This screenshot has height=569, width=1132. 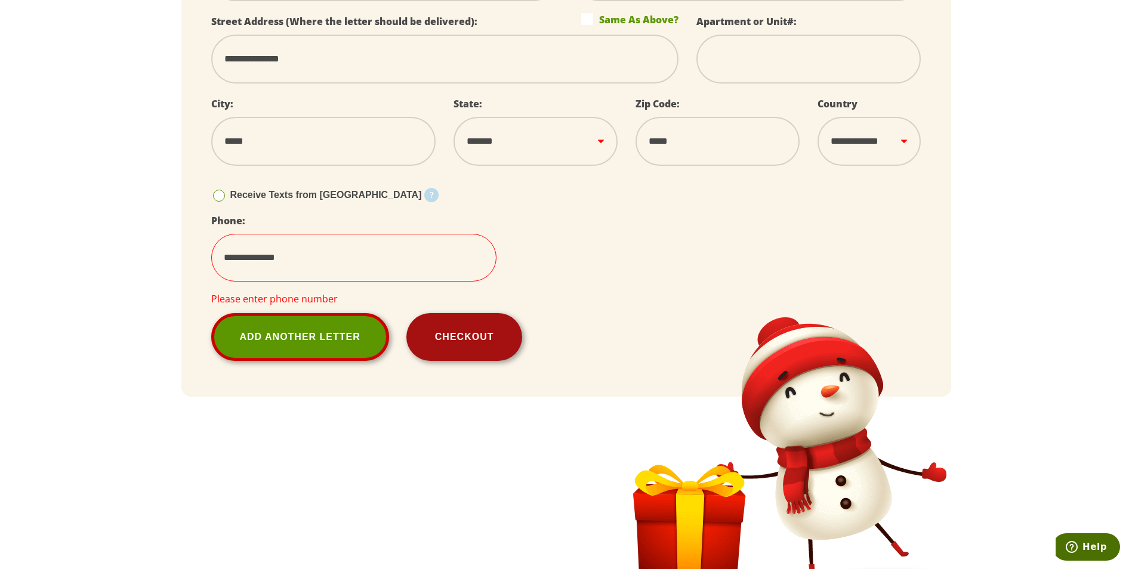 What do you see at coordinates (39, 14) in the screenshot?
I see `span: Help` at bounding box center [39, 14].